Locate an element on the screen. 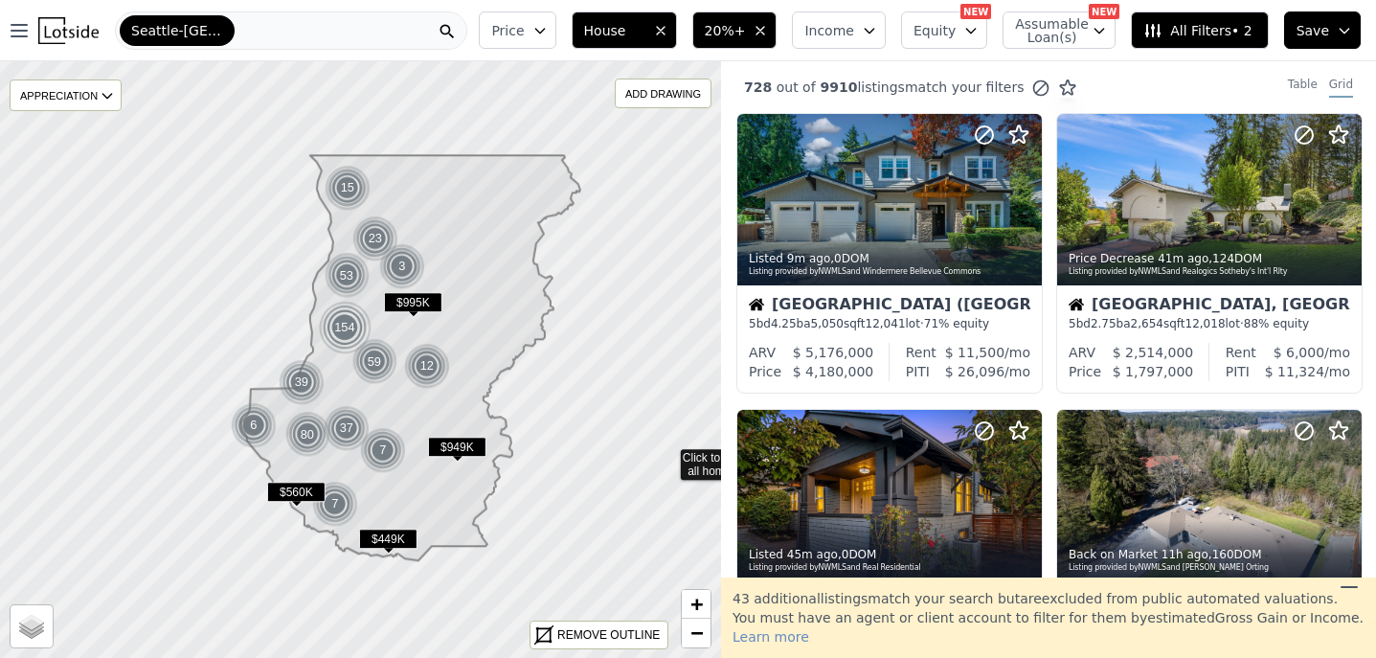  span: $ 5,176,000 is located at coordinates (833, 352).